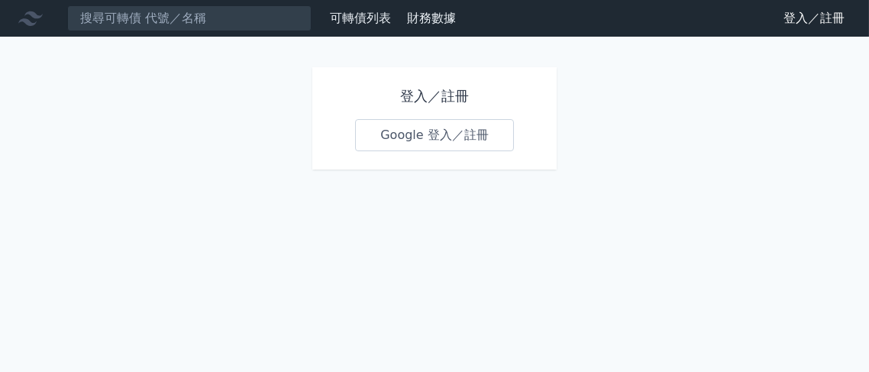  What do you see at coordinates (361, 18) in the screenshot?
I see `a: 可轉債列表` at bounding box center [361, 18].